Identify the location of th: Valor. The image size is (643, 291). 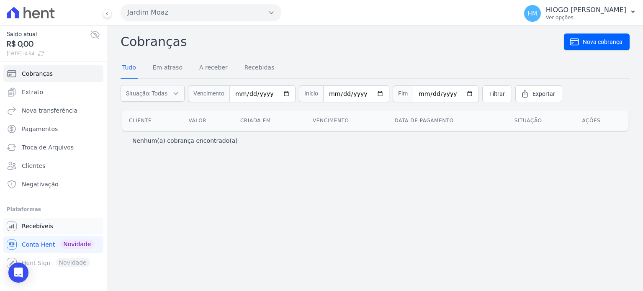
(208, 121).